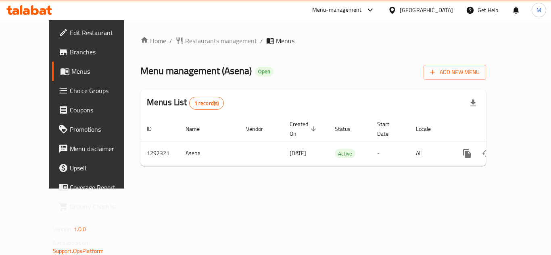 This screenshot has height=255, width=551. What do you see at coordinates (216, 41) in the screenshot?
I see `a: Restaurants management` at bounding box center [216, 41].